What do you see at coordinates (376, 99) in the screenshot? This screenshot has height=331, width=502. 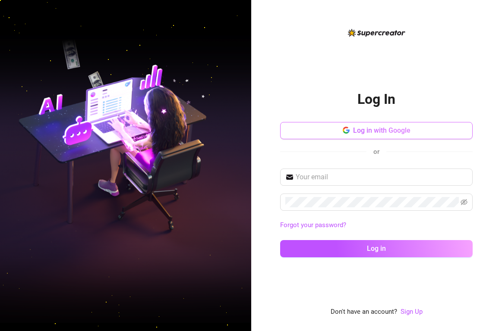 I see `h2: Log In` at bounding box center [376, 99].